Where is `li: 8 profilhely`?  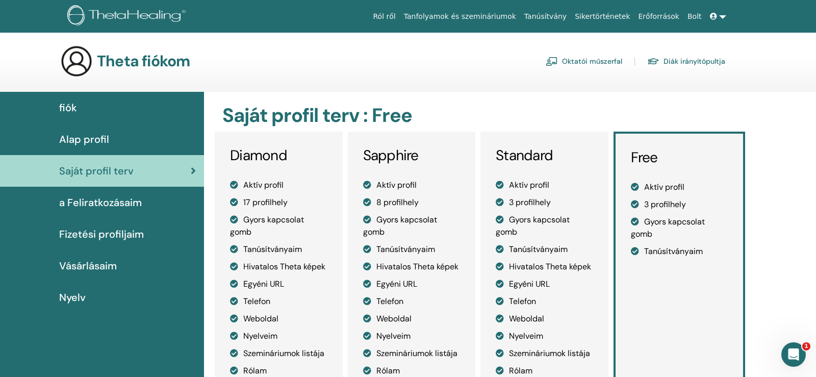
li: 8 profilhely is located at coordinates (412, 203).